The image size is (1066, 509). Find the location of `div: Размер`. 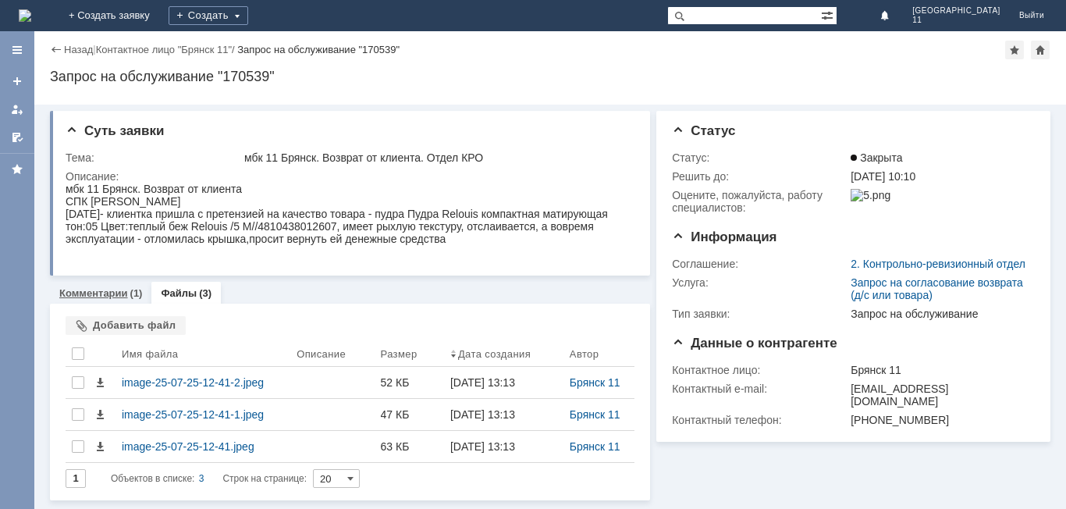

div: Размер is located at coordinates (399, 353).